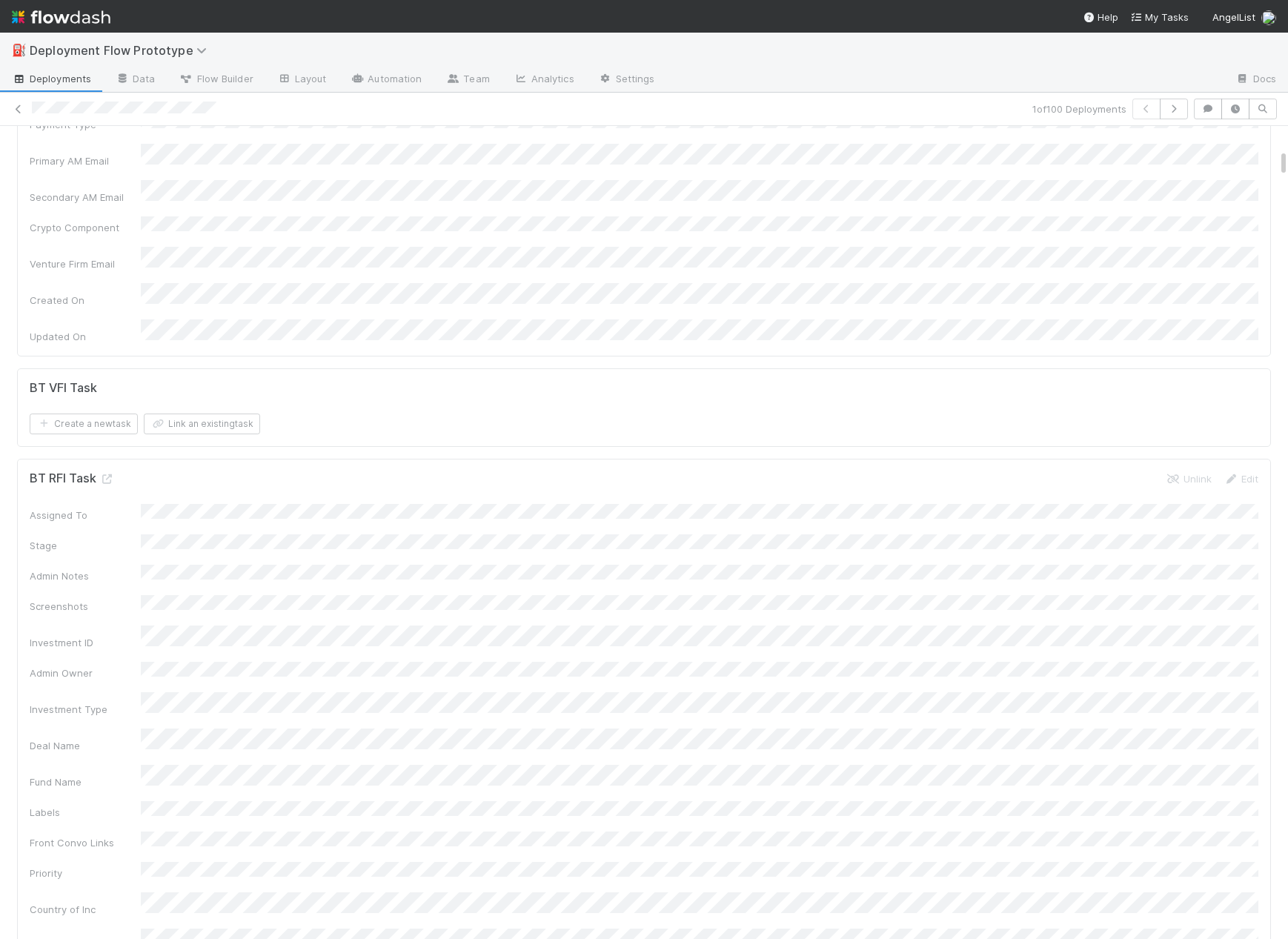  What do you see at coordinates (85, 227) in the screenshot?
I see `div: Crypto Component` at bounding box center [85, 227].